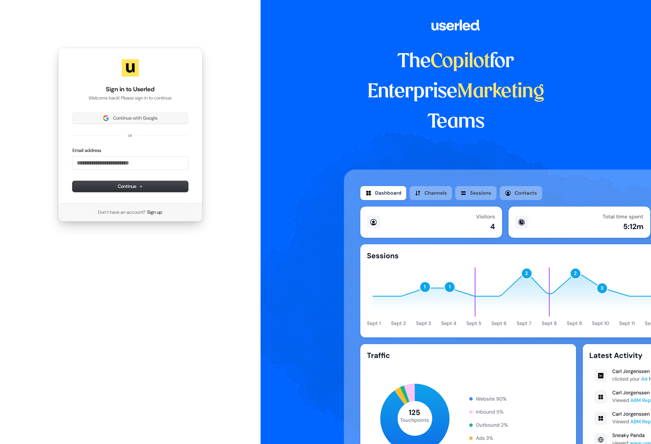 The image size is (651, 444). I want to click on span: Don’t have an account?, so click(122, 212).